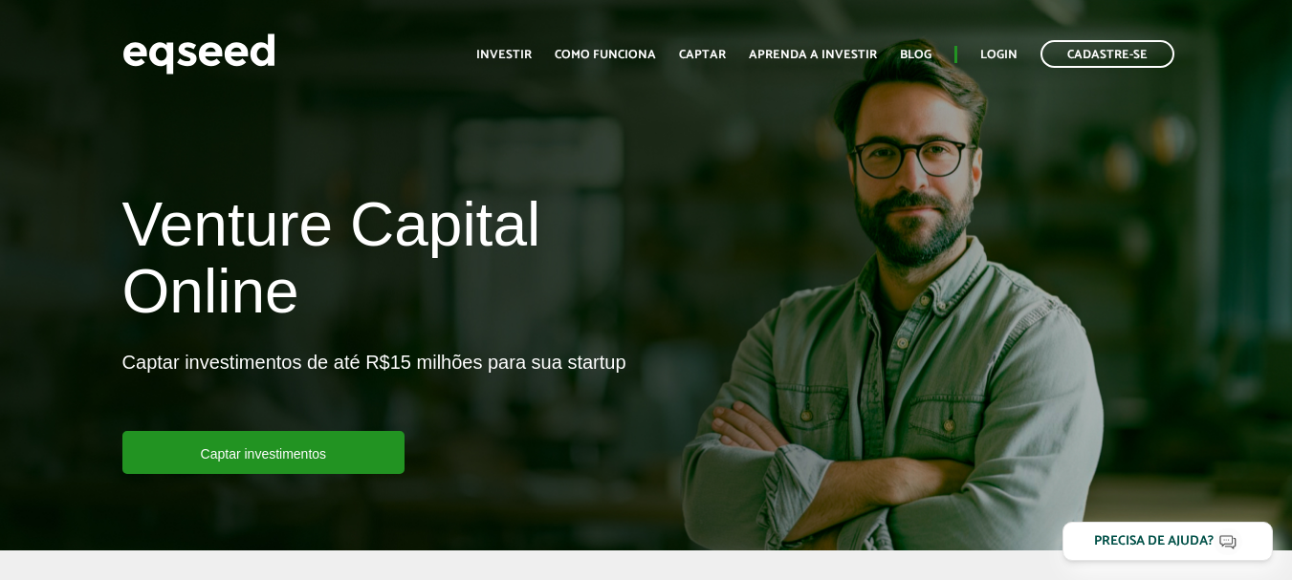 The height and width of the screenshot is (580, 1292). I want to click on a: Investir, so click(504, 54).